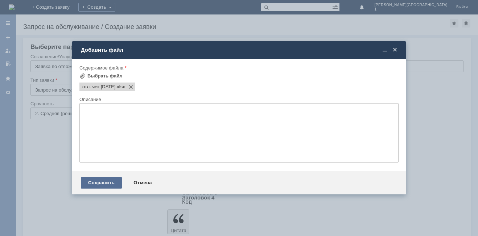  What do you see at coordinates (105, 76) in the screenshot?
I see `div: Выбрать файл` at bounding box center [105, 76].